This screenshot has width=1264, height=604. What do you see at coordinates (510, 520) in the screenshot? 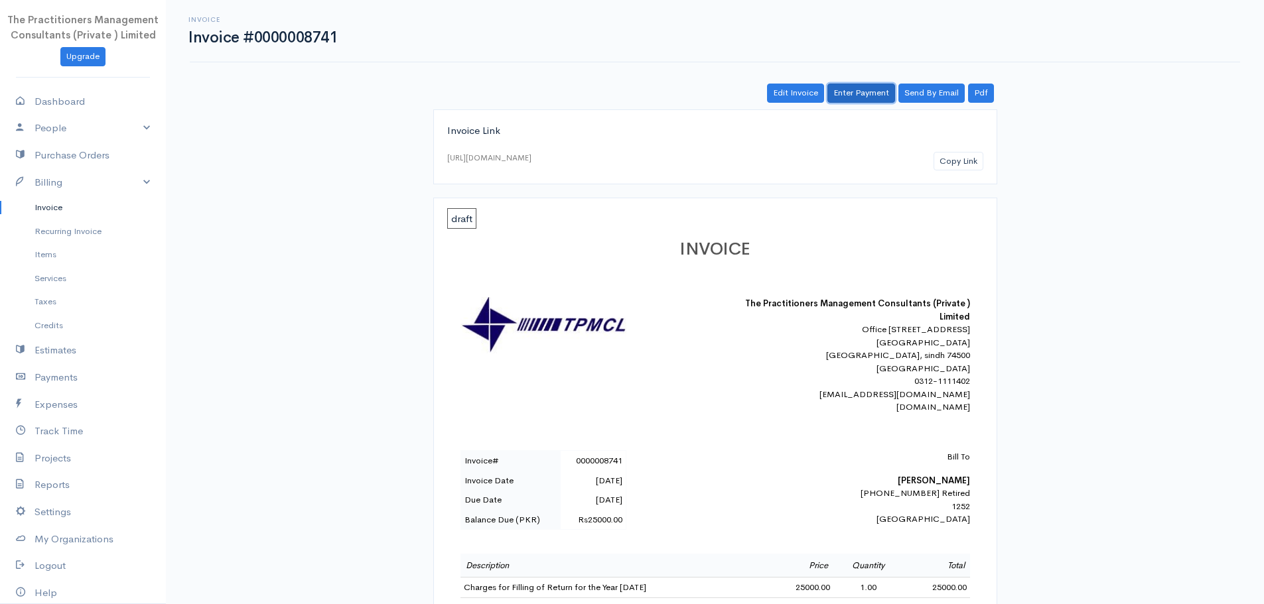
I see `td: Balance Due (PKR)` at bounding box center [510, 520].